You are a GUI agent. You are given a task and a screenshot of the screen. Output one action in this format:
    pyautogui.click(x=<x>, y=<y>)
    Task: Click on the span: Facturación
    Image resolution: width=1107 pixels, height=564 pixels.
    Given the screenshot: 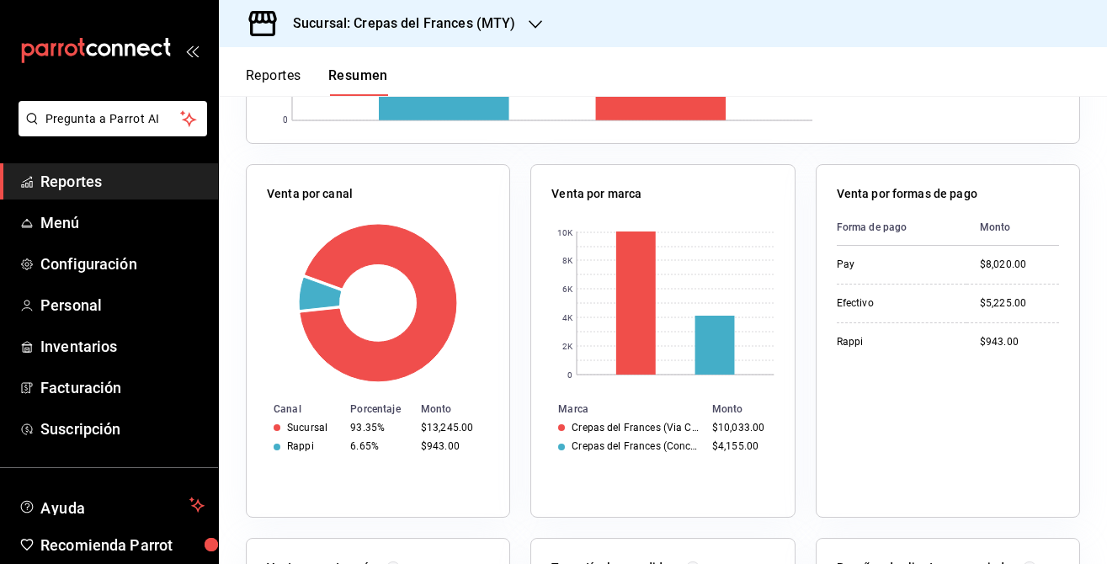 What is the action you would take?
    pyautogui.click(x=122, y=387)
    